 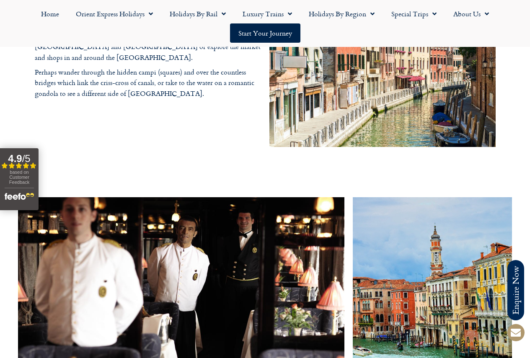 I want to click on a: Special Trips, so click(x=414, y=14).